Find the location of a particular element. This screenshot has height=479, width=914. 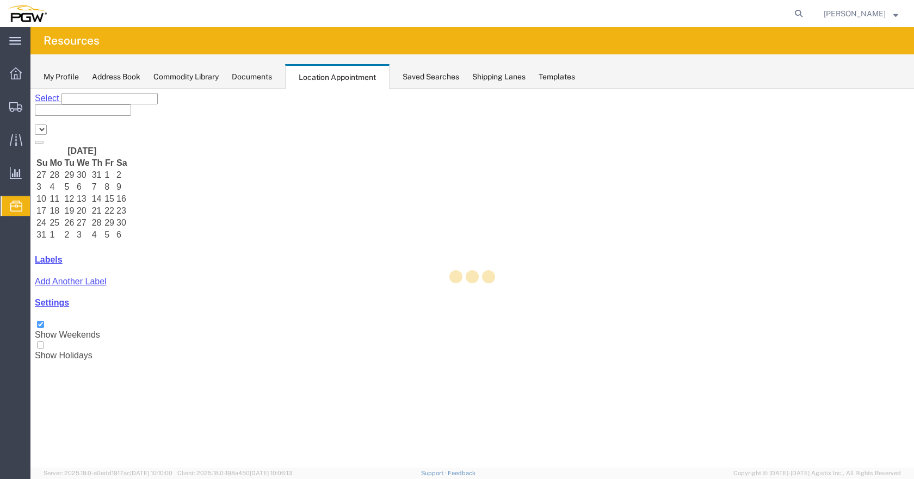

td: 26 is located at coordinates (39, 134).